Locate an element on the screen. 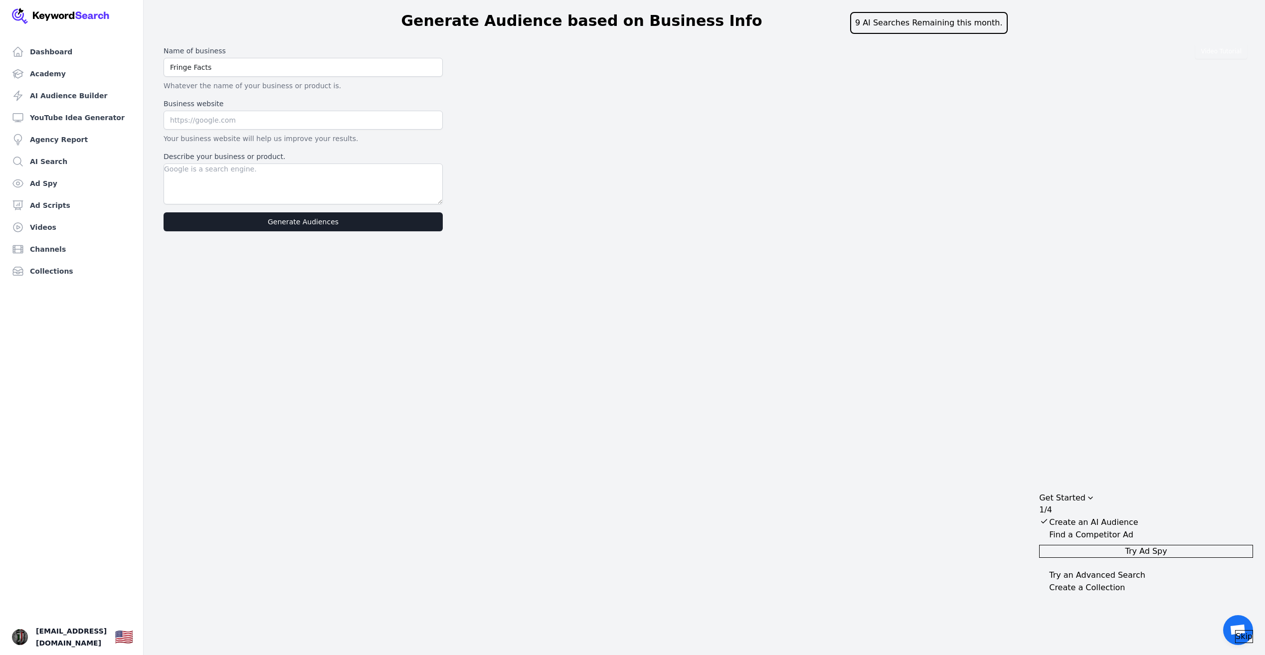  a: Channels is located at coordinates (71, 249).